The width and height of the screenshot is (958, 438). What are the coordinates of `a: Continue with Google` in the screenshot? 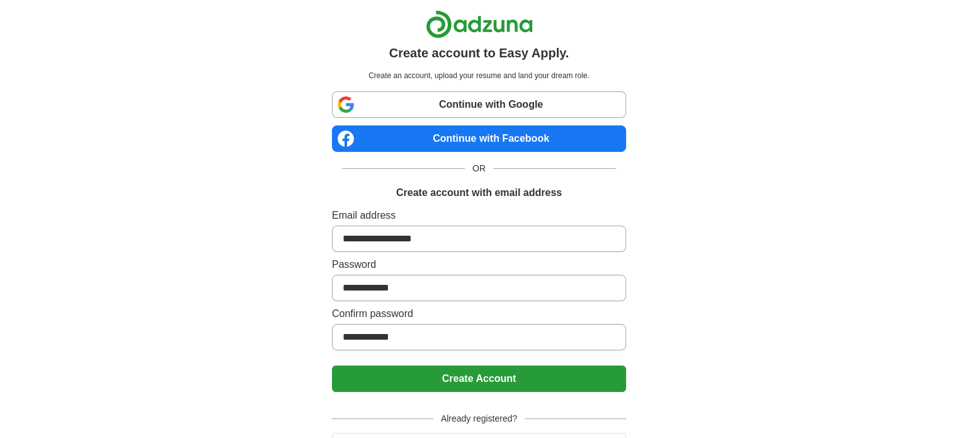 It's located at (479, 105).